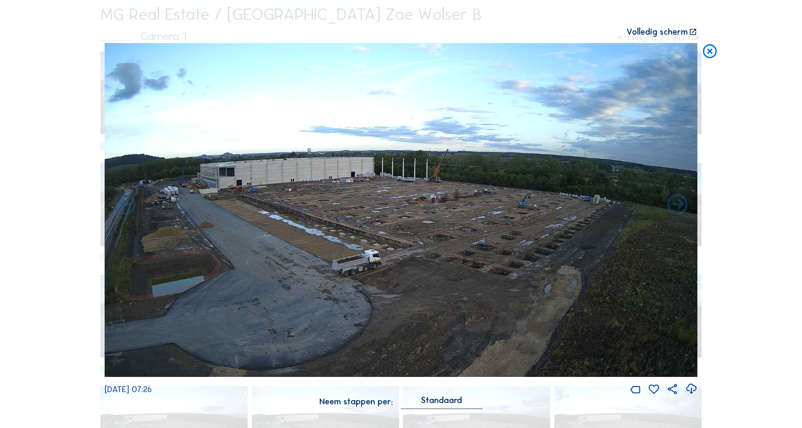 This screenshot has width=802, height=428. What do you see at coordinates (356, 402) in the screenshot?
I see `div: Neem stappen per:` at bounding box center [356, 402].